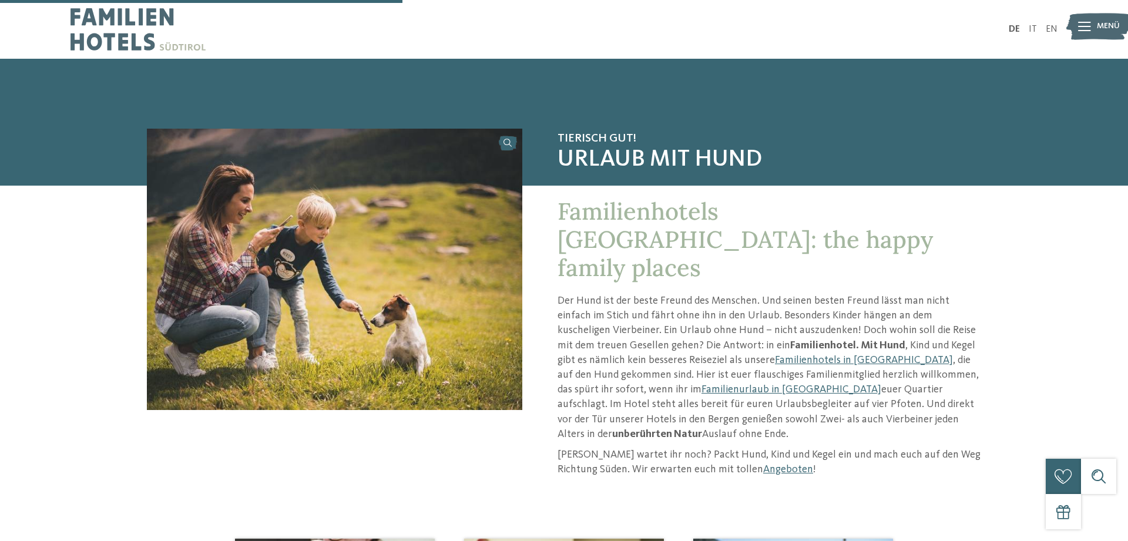 This screenshot has height=541, width=1128. Describe the element at coordinates (1033, 29) in the screenshot. I see `a: IT` at that location.